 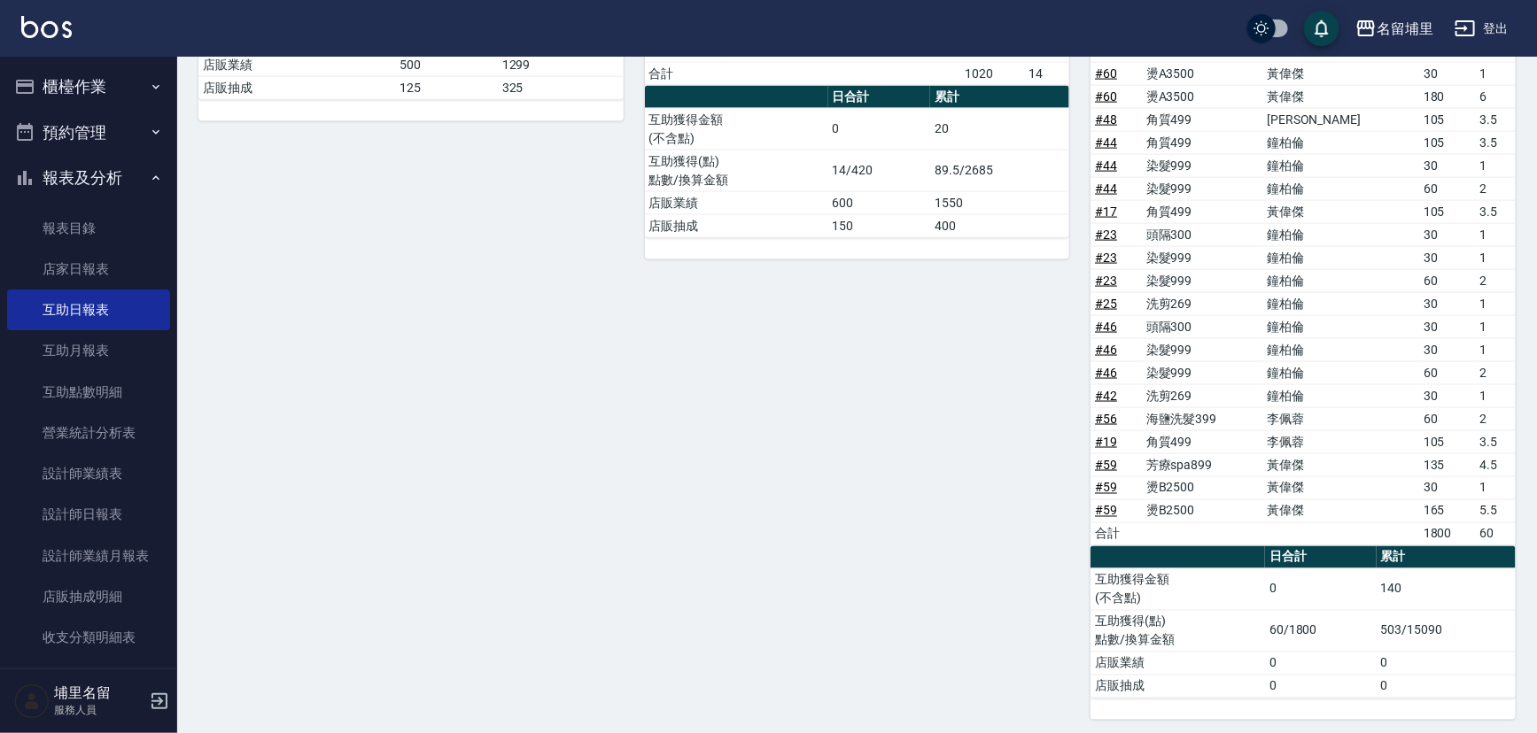 What do you see at coordinates (89, 178) in the screenshot?
I see `button: 報表及分析` at bounding box center [89, 178].